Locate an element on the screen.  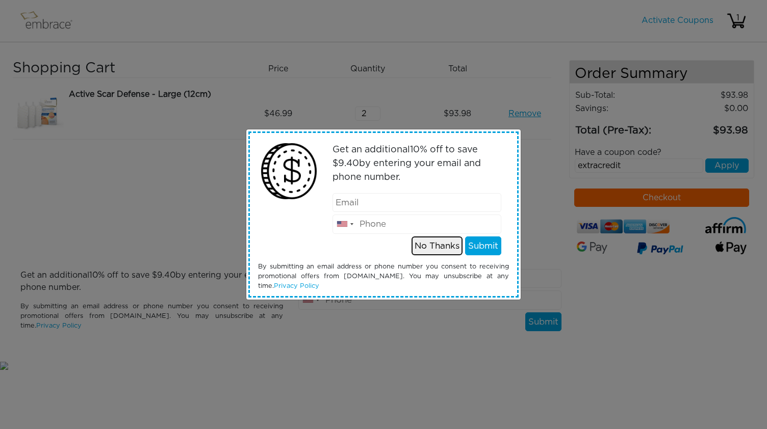
div: United States: +1 is located at coordinates (345, 224).